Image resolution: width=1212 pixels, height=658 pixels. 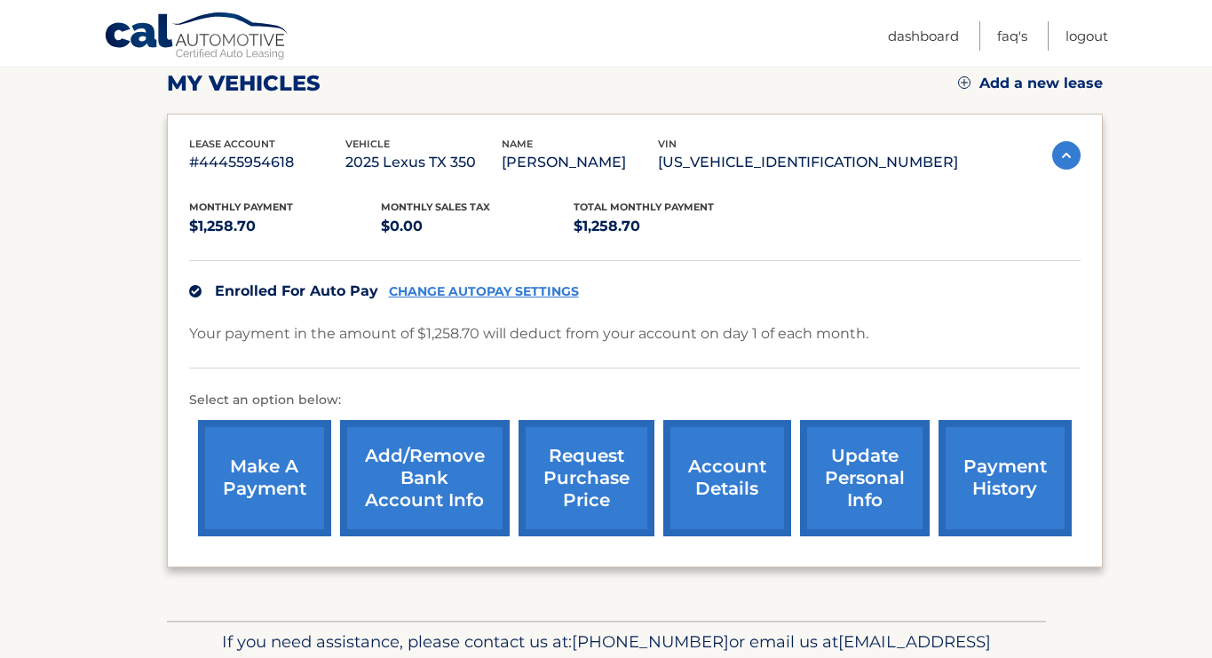 I want to click on a: Dashboard, so click(x=923, y=36).